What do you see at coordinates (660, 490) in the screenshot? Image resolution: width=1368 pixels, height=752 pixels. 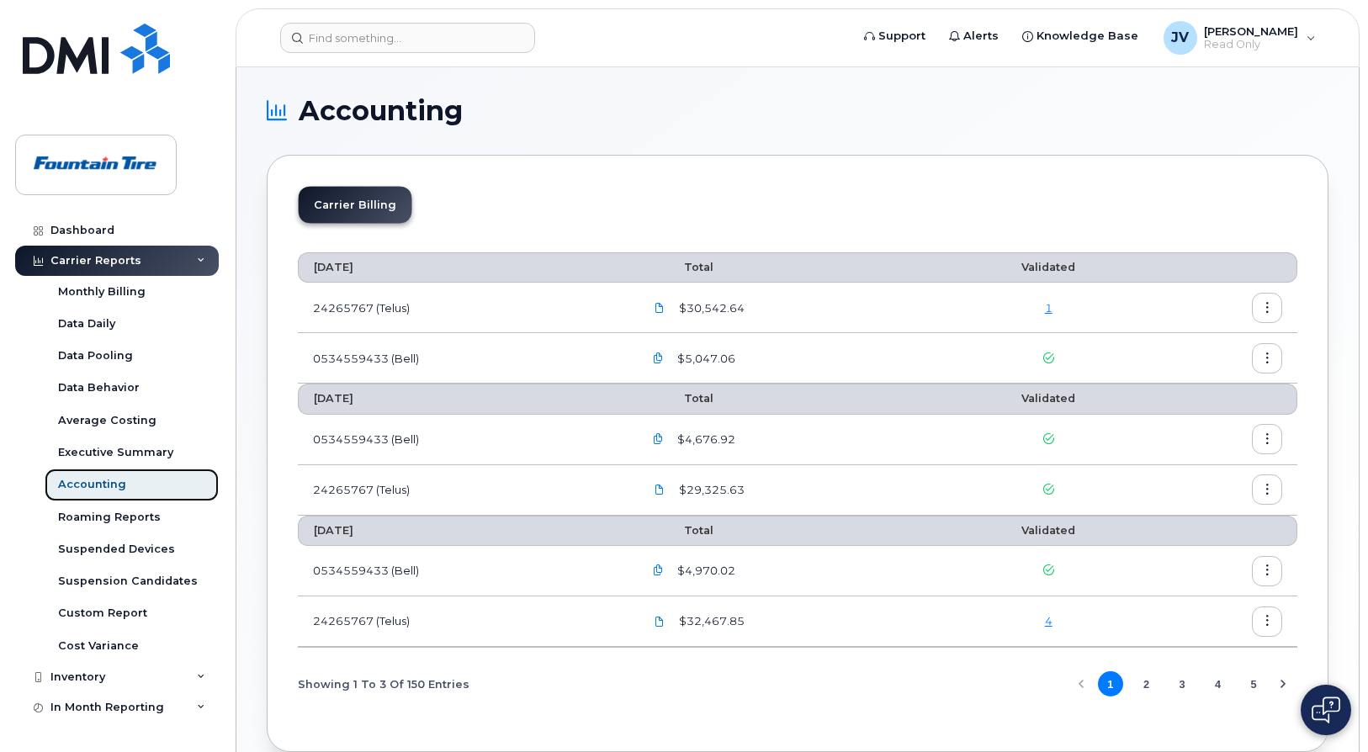 I see `a: 24265767_1247964367_2025-06-28.pdf` at bounding box center [660, 490].